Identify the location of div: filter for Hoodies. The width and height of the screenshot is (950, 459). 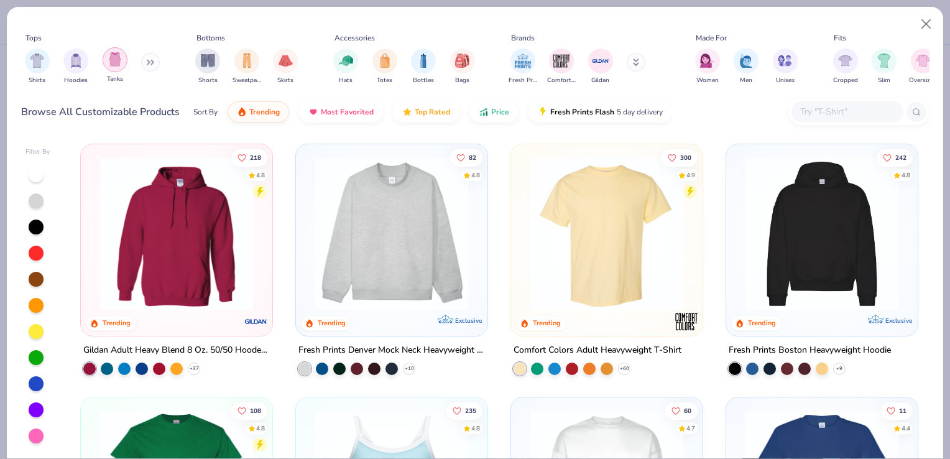
(76, 67).